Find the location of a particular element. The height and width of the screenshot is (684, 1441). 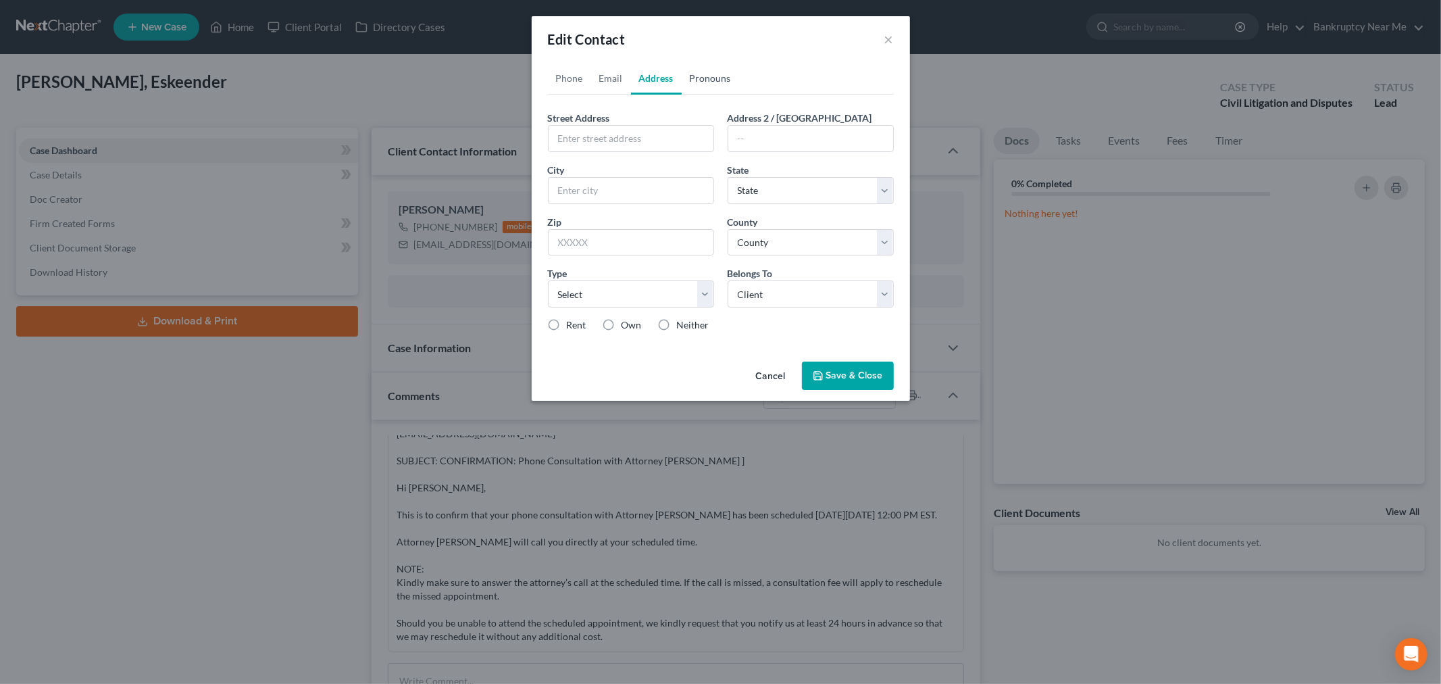

label: Neither is located at coordinates (693, 325).